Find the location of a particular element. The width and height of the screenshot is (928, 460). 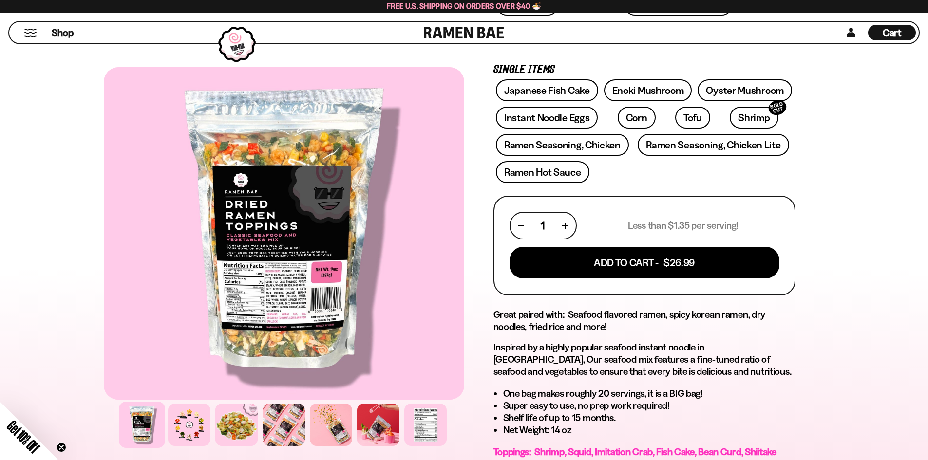

span: 1 is located at coordinates (543, 226).